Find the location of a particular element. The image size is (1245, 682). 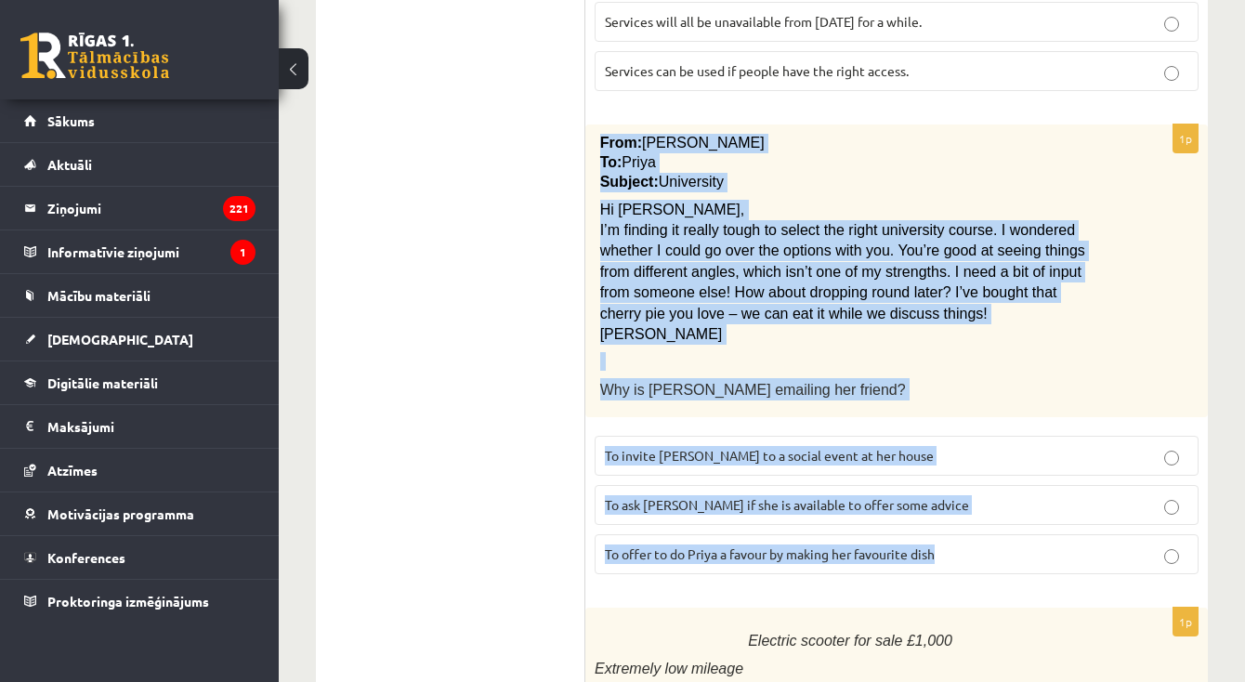

span: From: is located at coordinates (621, 142).